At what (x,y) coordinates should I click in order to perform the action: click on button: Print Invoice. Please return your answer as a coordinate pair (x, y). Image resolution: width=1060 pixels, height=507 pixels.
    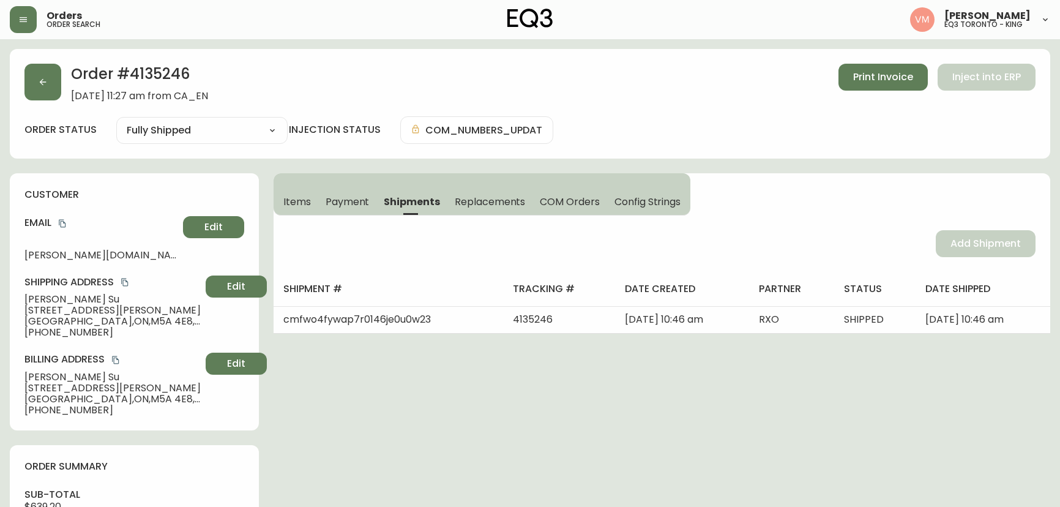
    Looking at the image, I should click on (883, 77).